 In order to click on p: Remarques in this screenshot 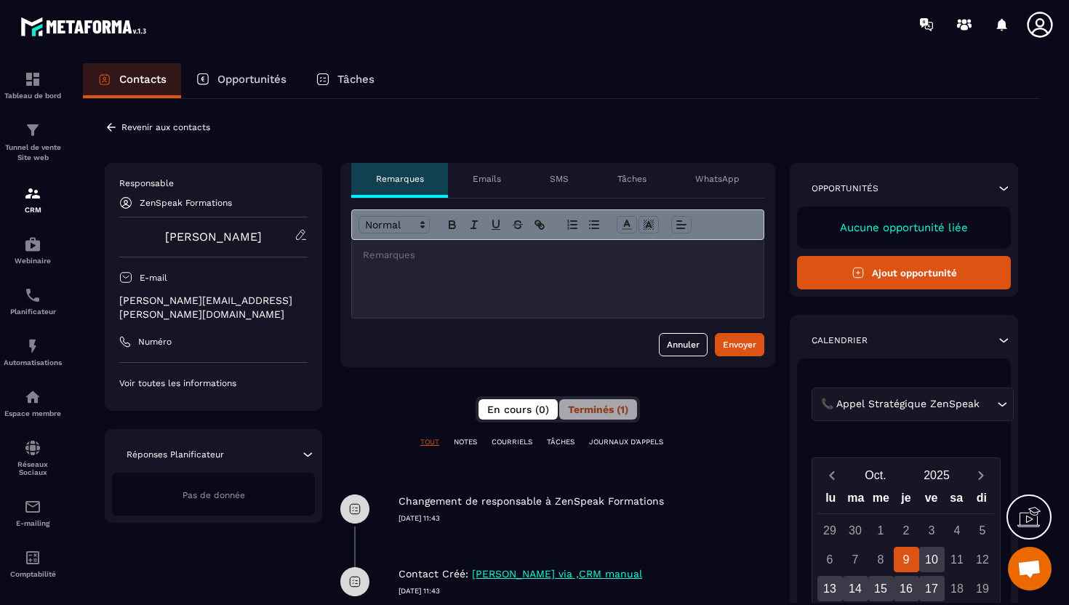, I will do `click(400, 179)`.